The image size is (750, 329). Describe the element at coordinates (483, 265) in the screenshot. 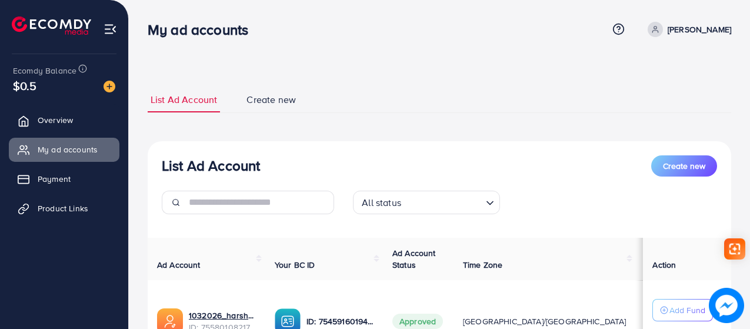

I see `span: Time Zone` at that location.